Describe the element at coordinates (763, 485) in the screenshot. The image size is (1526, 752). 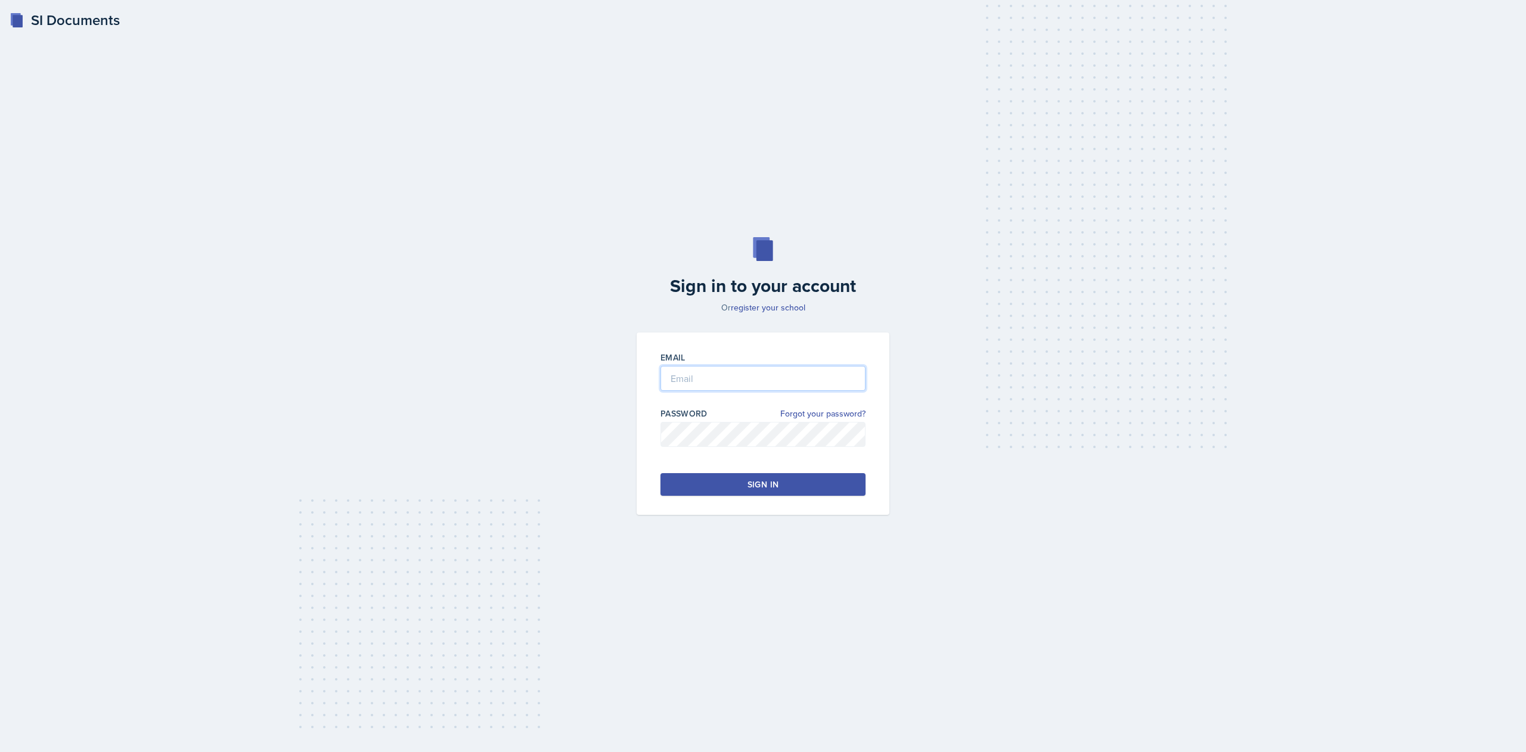
I see `button: Sign in` at that location.